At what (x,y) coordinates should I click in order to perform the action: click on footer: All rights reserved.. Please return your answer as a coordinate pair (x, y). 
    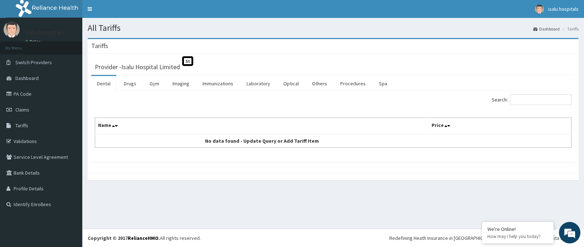
    Looking at the image, I should click on (333, 237).